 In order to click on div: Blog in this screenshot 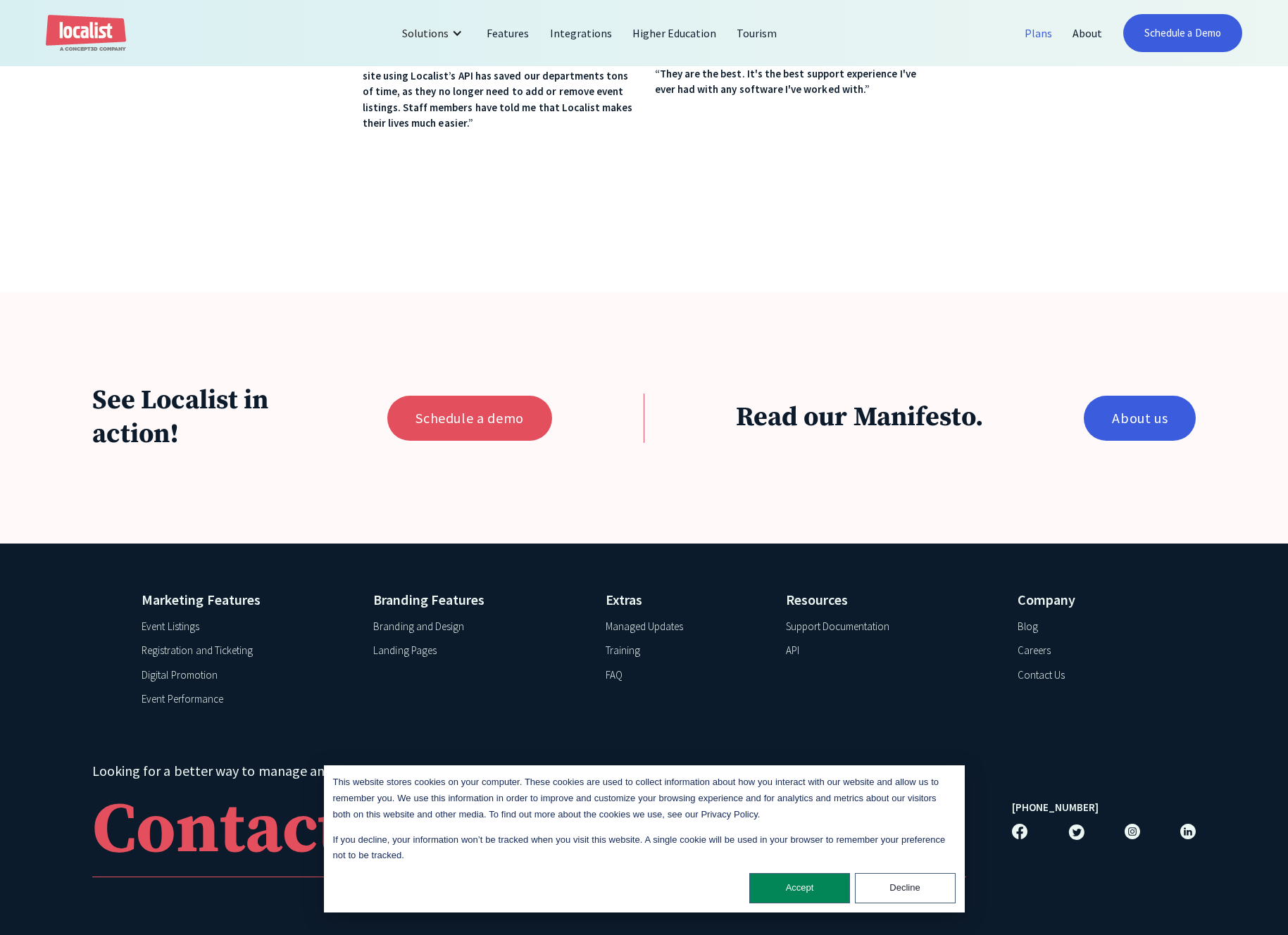, I will do `click(1027, 627)`.